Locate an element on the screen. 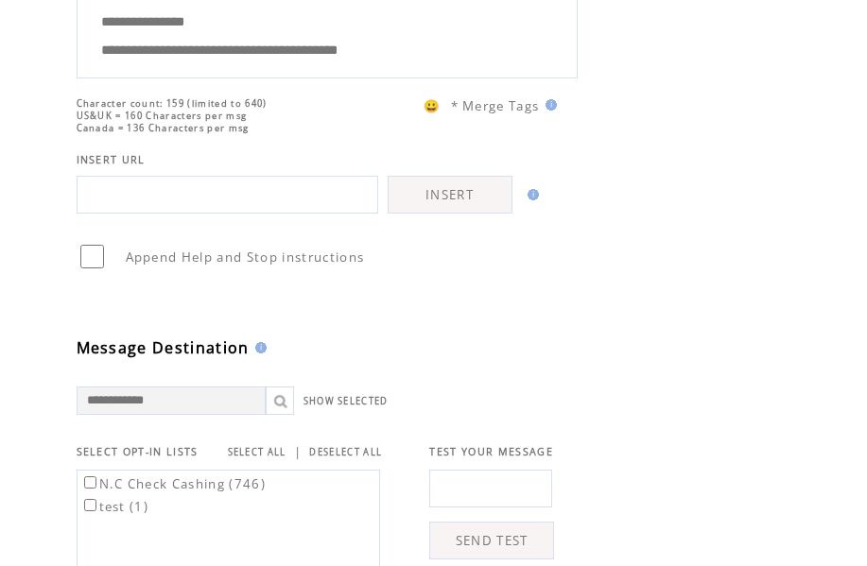 The width and height of the screenshot is (867, 566). a: SEND TEST is located at coordinates (491, 541).